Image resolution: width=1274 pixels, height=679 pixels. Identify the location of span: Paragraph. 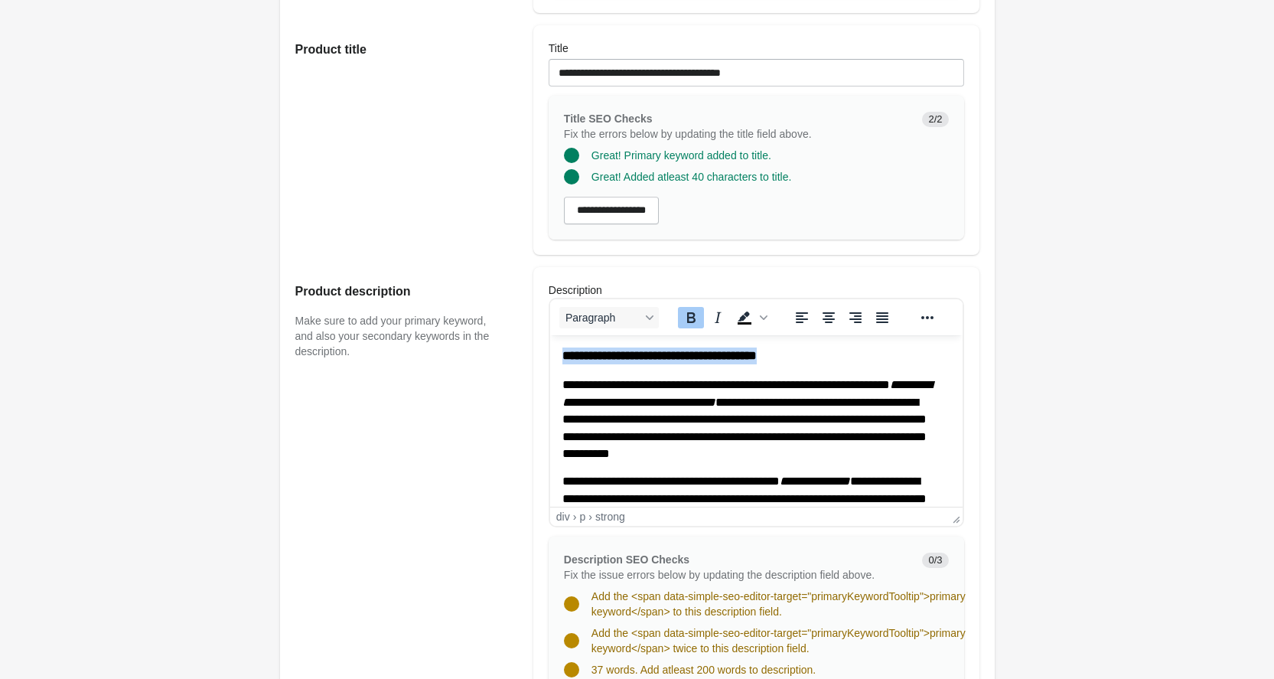
(603, 318).